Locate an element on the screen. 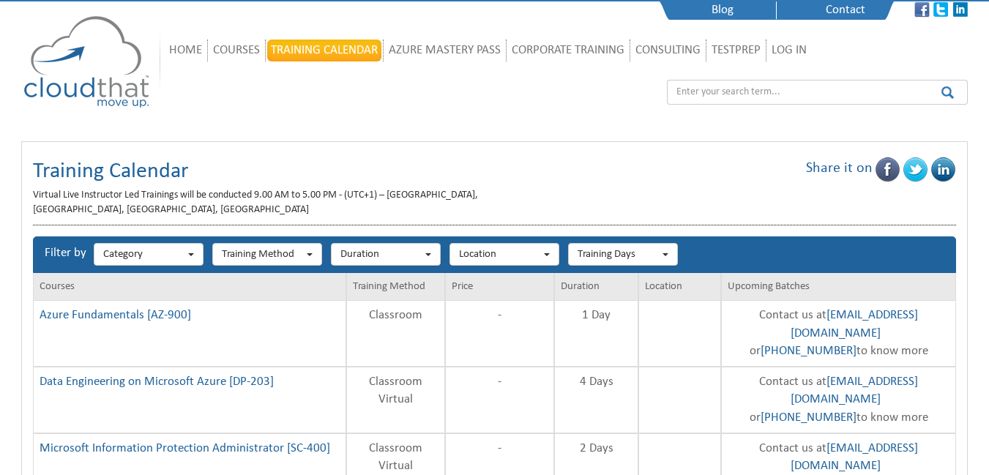  a: Training Calendar is located at coordinates (324, 50).